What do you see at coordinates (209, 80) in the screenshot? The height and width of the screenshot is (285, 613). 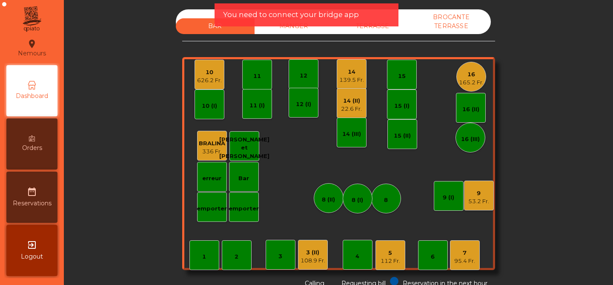 I see `div: 626.2 Fr.` at bounding box center [209, 80].